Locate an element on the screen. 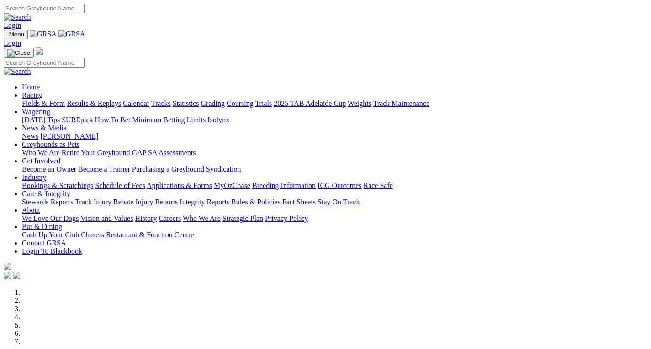 The height and width of the screenshot is (349, 651). div: About is located at coordinates (334, 219).